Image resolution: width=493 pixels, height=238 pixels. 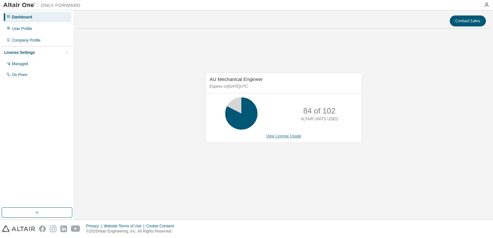 I want to click on div: Dashboard, so click(x=22, y=17).